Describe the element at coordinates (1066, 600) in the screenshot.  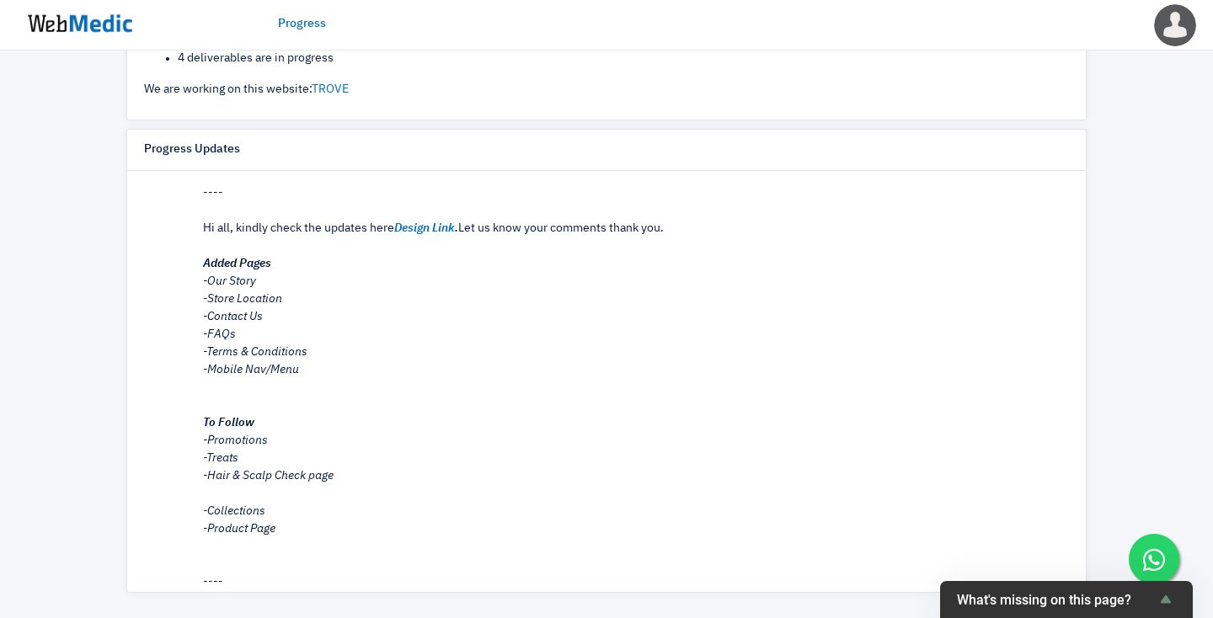
I see `button: Show survey - What's missing on this page?` at that location.